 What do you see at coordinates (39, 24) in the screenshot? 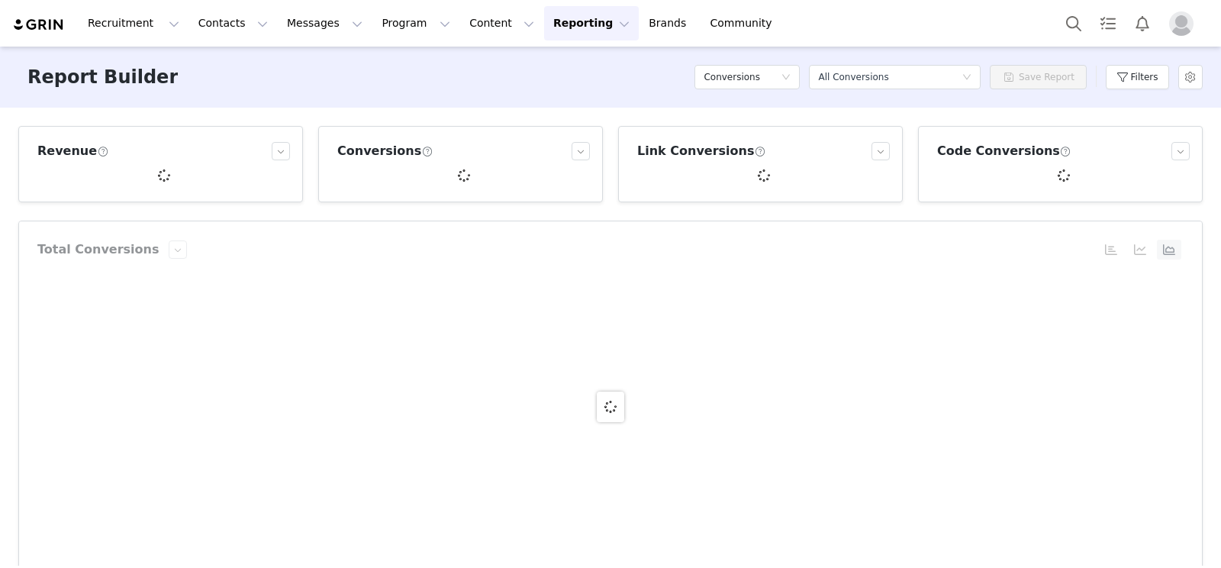
I see `img: grin logo` at bounding box center [39, 24].